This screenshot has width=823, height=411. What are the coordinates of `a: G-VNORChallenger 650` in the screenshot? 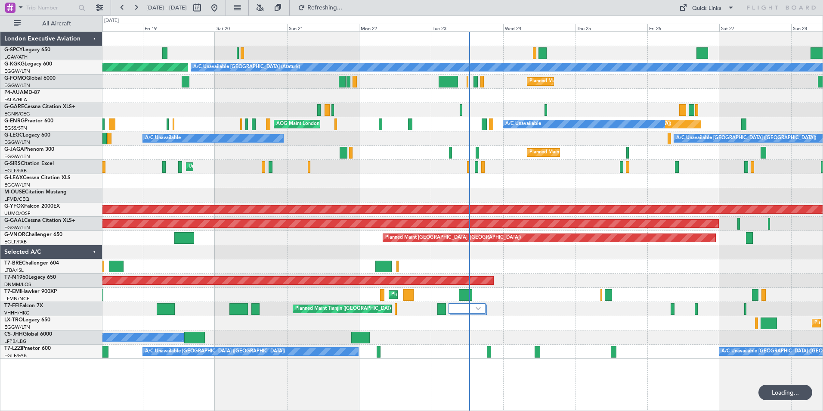 It's located at (33, 235).